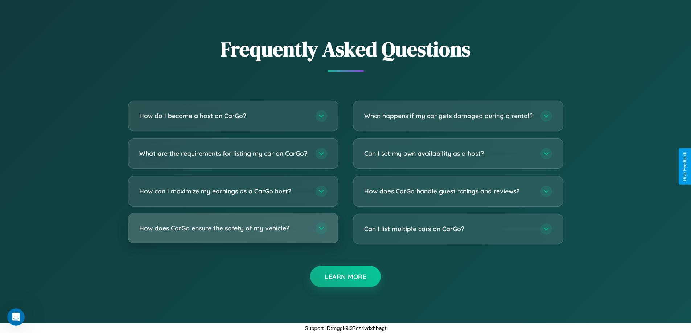  What do you see at coordinates (224, 191) in the screenshot?
I see `h3: How can I maximize my earnings as a CarGo host?` at bounding box center [224, 191].